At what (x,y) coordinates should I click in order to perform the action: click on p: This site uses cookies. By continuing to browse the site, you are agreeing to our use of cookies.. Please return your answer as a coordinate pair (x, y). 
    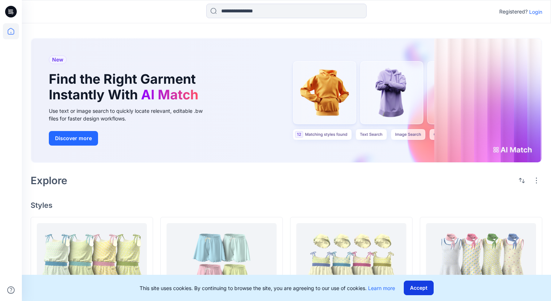
    Looking at the image, I should click on (267, 288).